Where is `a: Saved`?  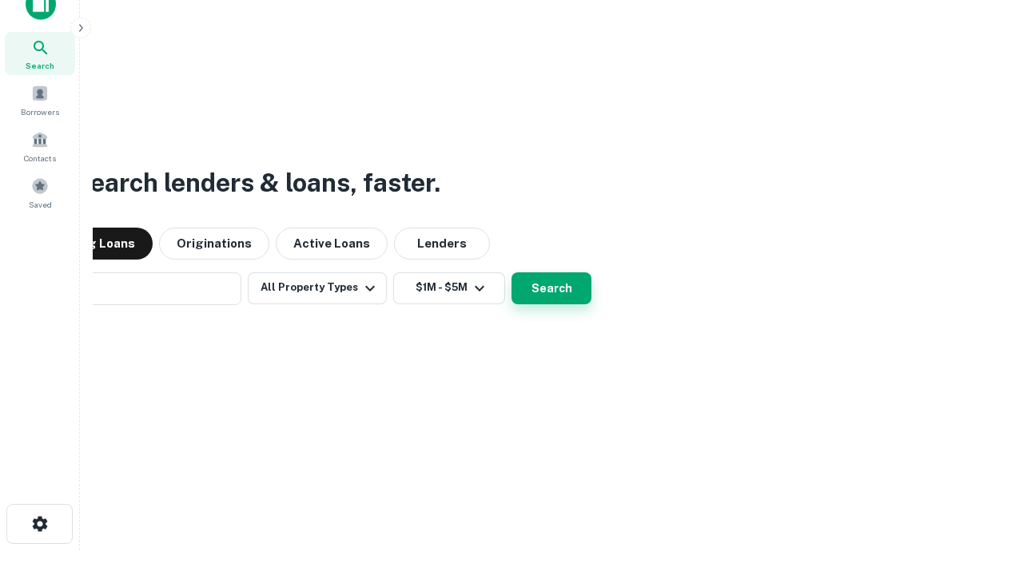
a: Saved is located at coordinates (40, 193).